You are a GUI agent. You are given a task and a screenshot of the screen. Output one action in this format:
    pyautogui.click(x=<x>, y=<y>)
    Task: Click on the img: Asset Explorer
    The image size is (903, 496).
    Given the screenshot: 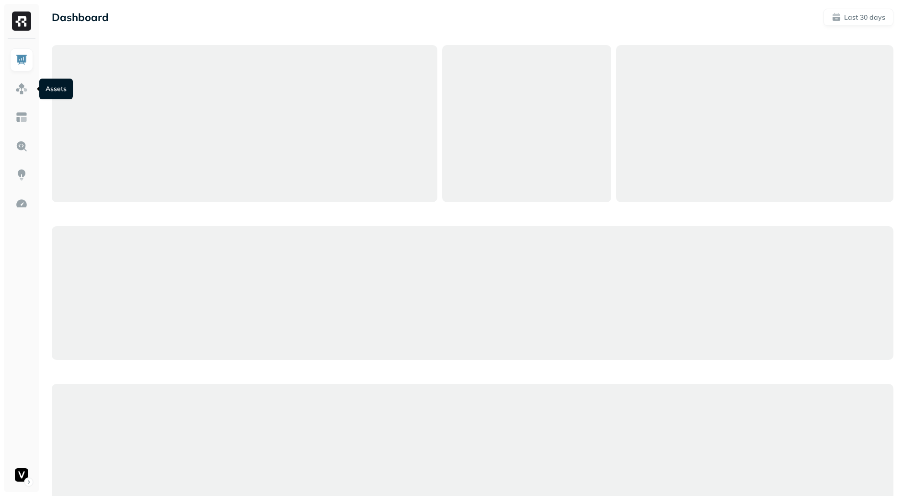 What is the action you would take?
    pyautogui.click(x=22, y=117)
    